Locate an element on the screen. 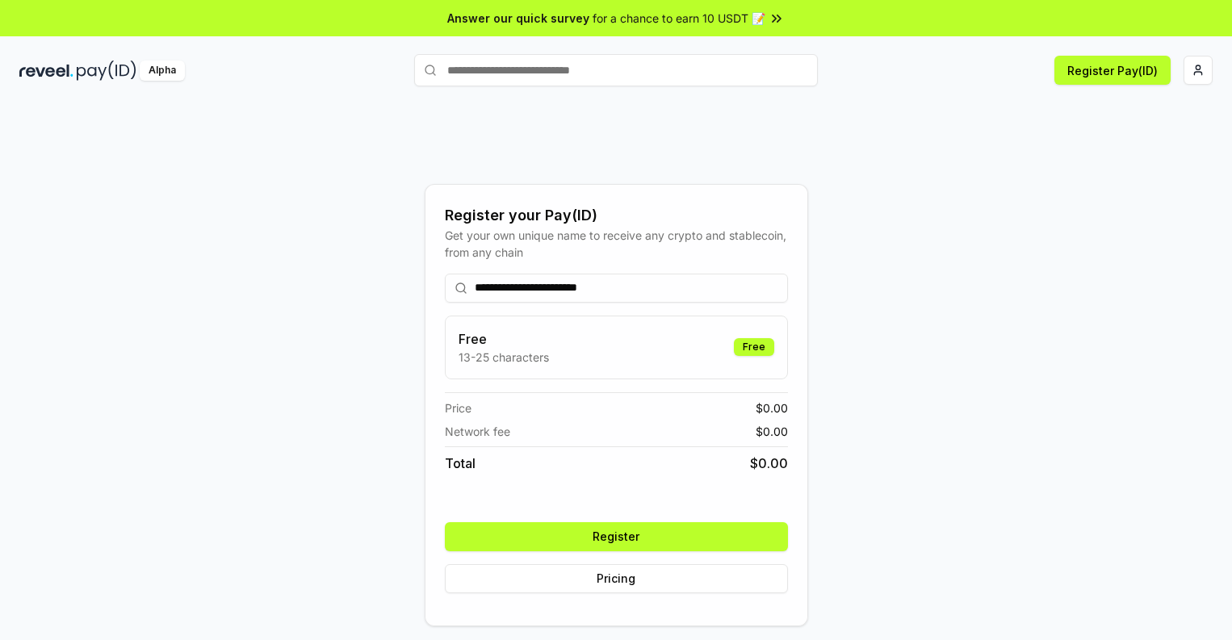  button: Register Pay(ID) is located at coordinates (1113, 70).